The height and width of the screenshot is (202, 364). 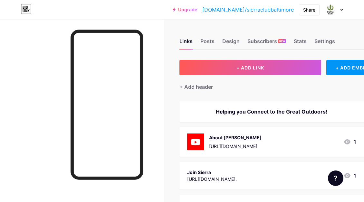 I want to click on span: + ADD LINK, so click(x=250, y=68).